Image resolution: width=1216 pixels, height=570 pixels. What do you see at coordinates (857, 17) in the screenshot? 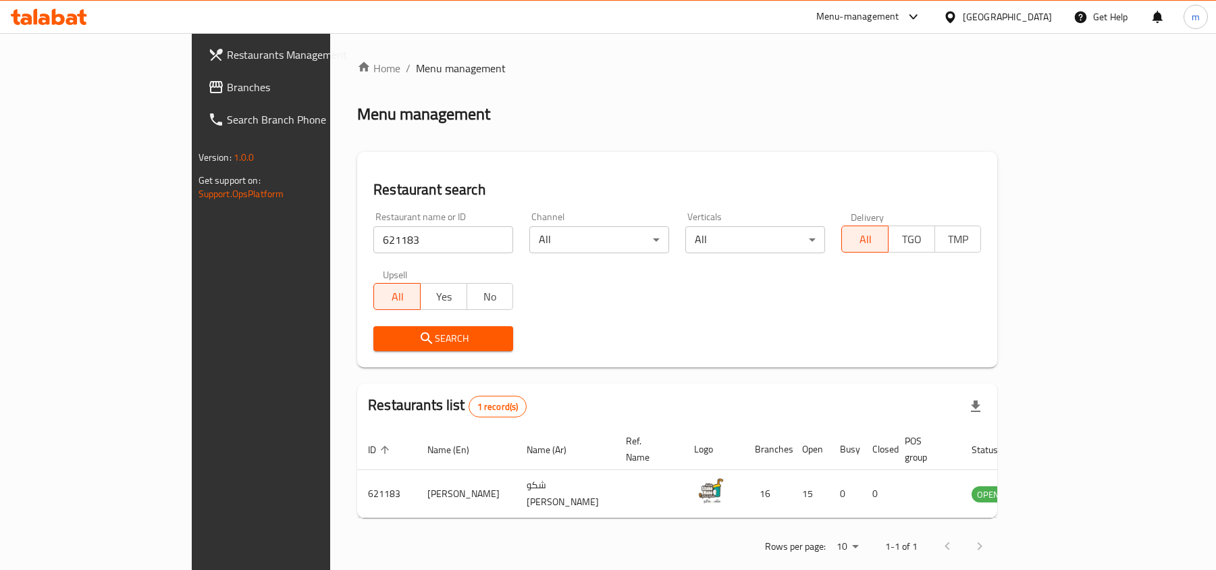
I see `div: Menu-management` at bounding box center [857, 17].